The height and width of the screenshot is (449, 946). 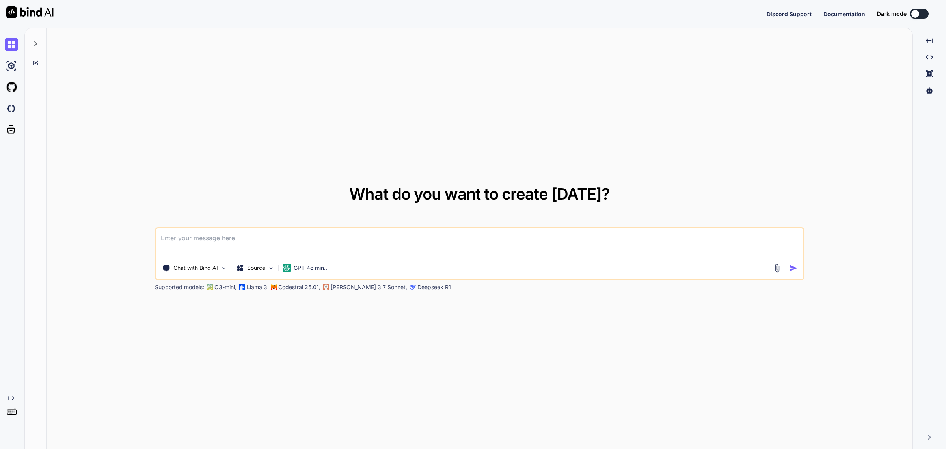 I want to click on img: Pick Tools, so click(x=224, y=268).